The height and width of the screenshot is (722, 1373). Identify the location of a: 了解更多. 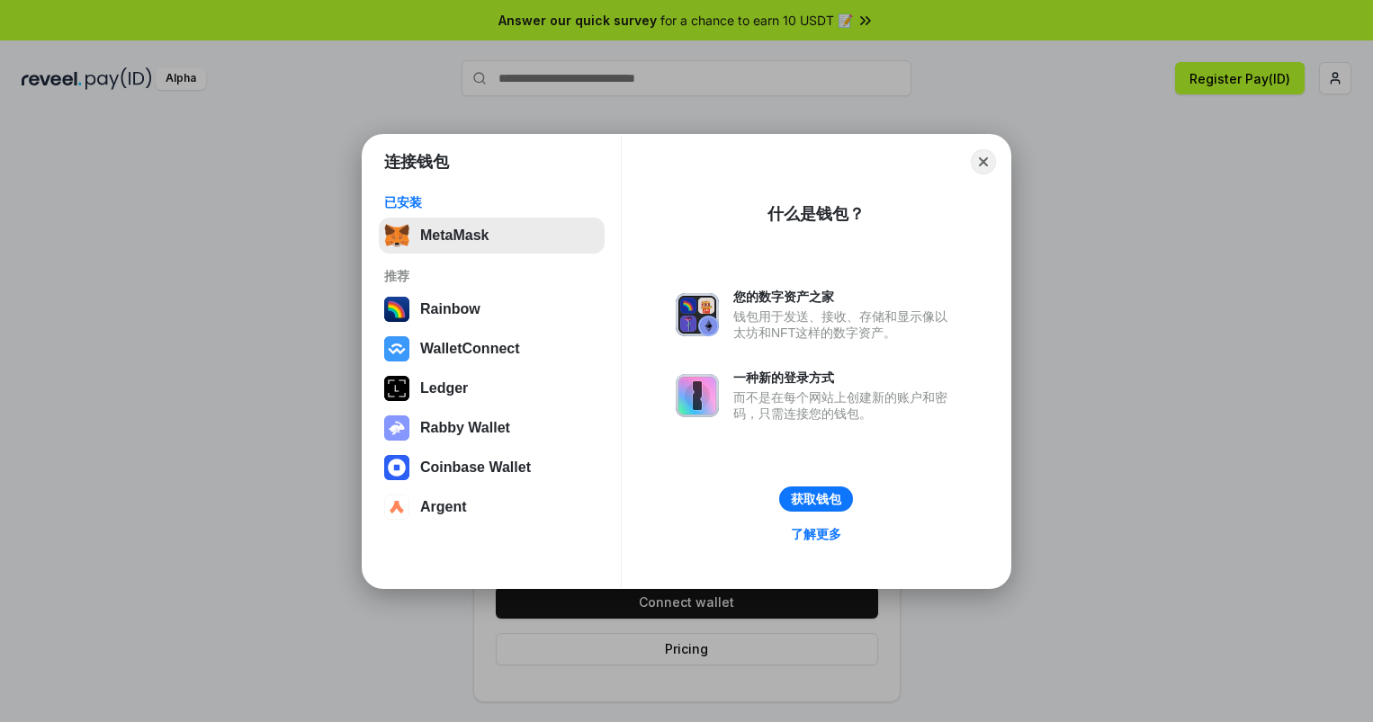
(816, 534).